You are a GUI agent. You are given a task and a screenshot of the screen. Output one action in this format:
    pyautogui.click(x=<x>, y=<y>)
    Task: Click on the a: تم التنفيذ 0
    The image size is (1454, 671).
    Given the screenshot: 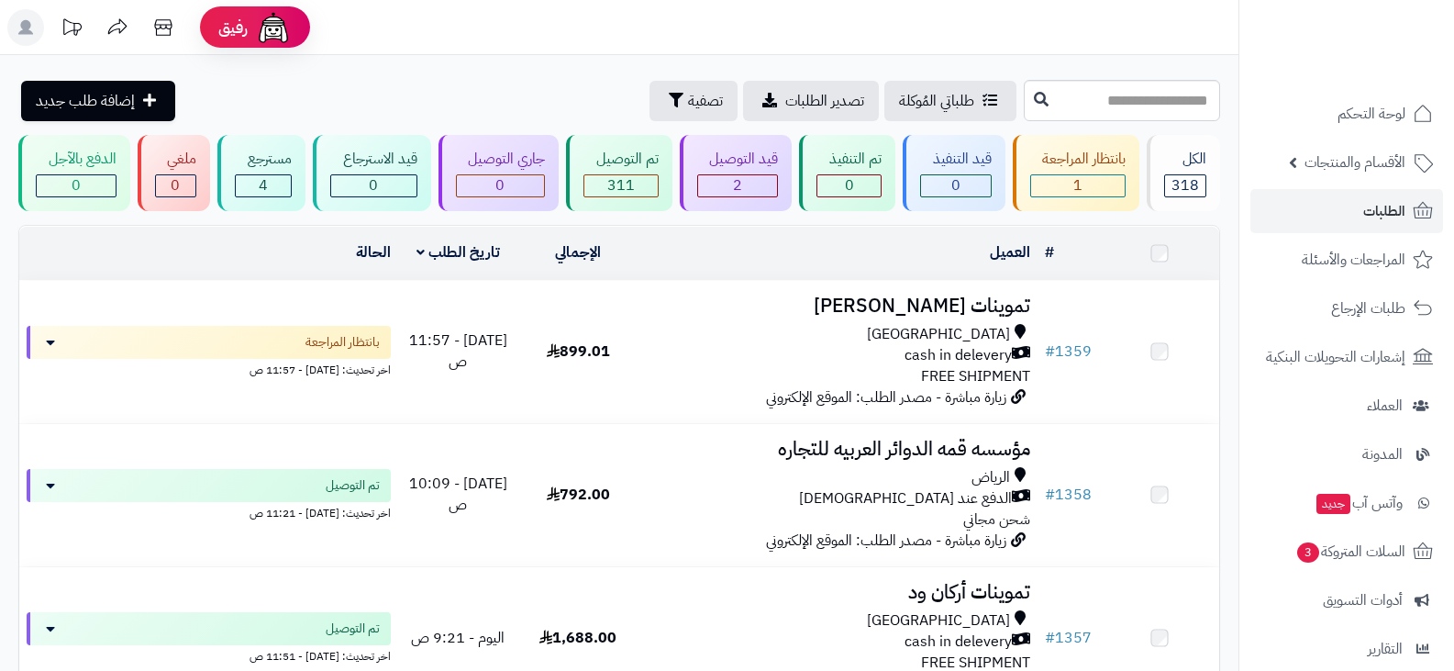 What is the action you would take?
    pyautogui.click(x=847, y=173)
    